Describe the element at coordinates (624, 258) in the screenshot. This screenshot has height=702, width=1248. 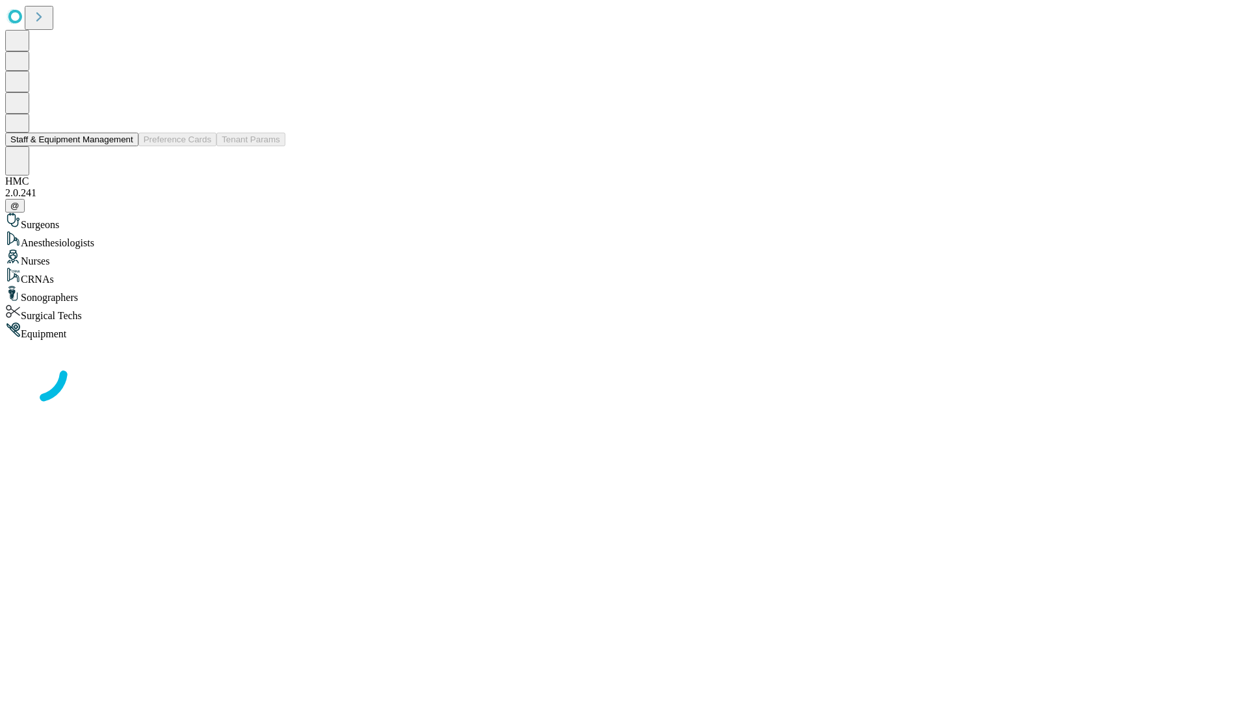
I see `div: Nurses` at that location.